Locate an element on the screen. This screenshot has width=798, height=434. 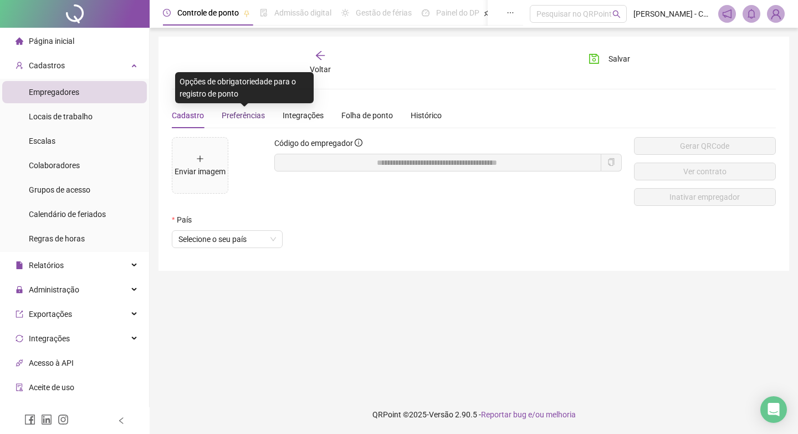
button: Gerar QRCode is located at coordinates (705, 146).